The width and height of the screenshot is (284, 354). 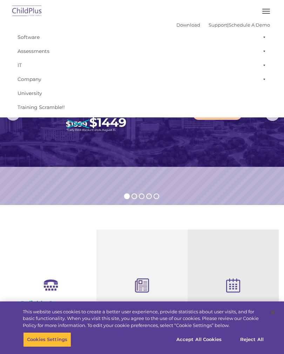 What do you see at coordinates (142, 51) in the screenshot?
I see `a: Assessments` at bounding box center [142, 51].